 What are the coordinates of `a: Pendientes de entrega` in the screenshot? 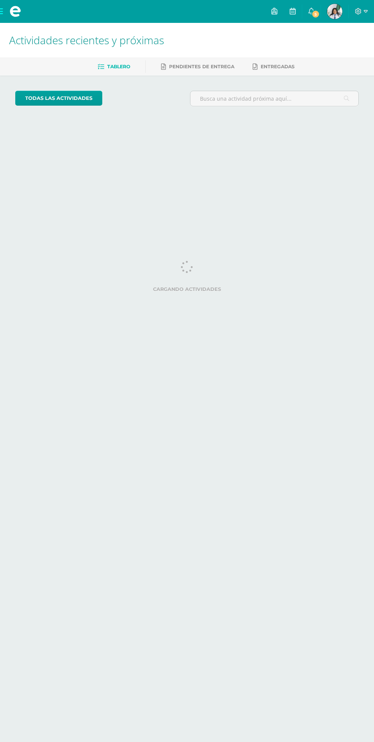 It's located at (198, 67).